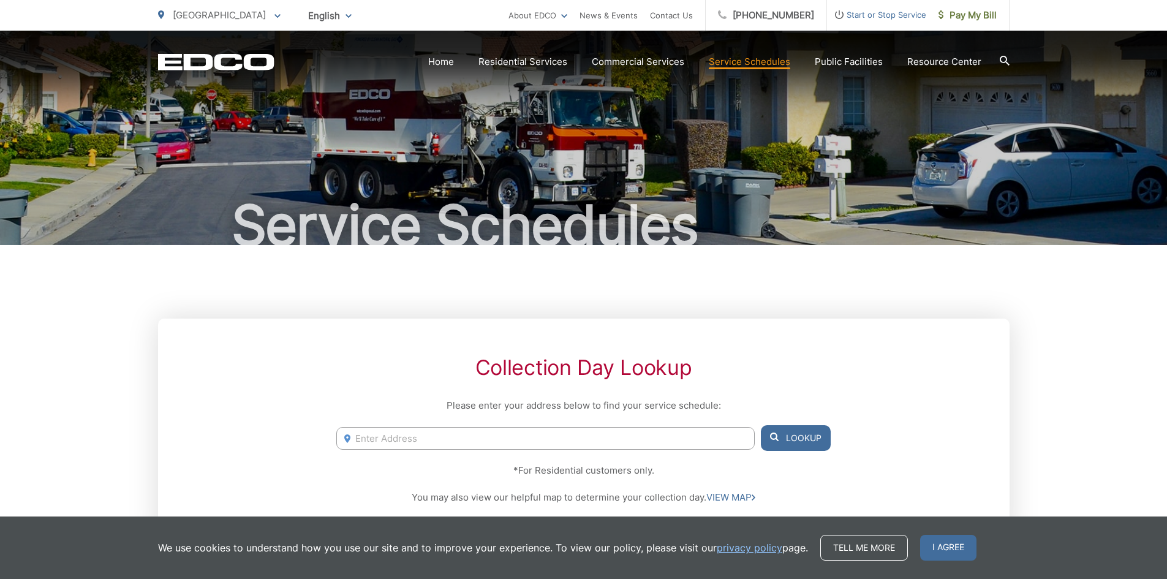 This screenshot has width=1167, height=579. Describe the element at coordinates (545, 438) in the screenshot. I see `input: Enter Address` at that location.